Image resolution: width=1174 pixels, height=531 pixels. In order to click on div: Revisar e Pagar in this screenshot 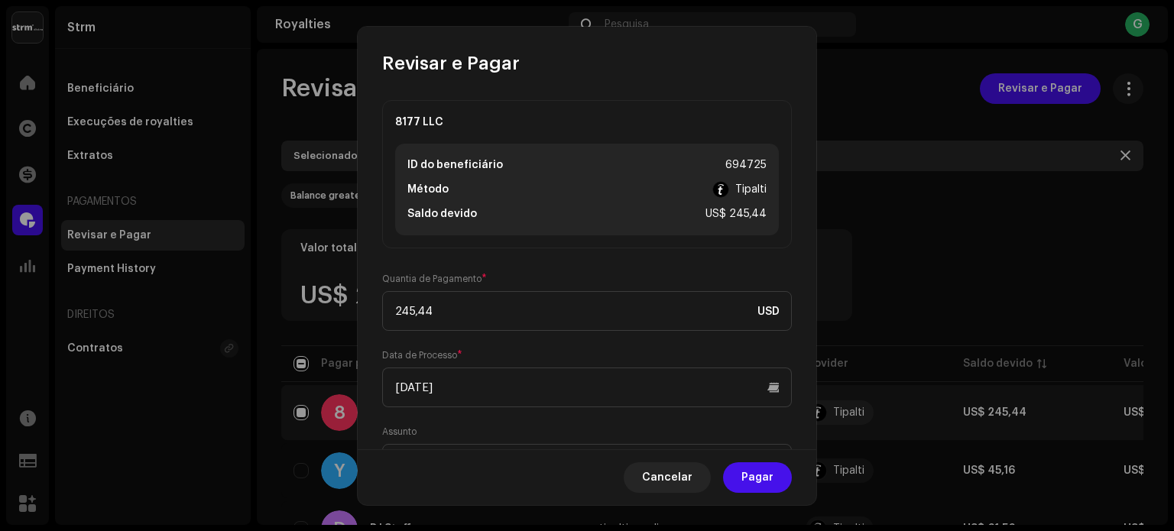, I will do `click(587, 51)`.